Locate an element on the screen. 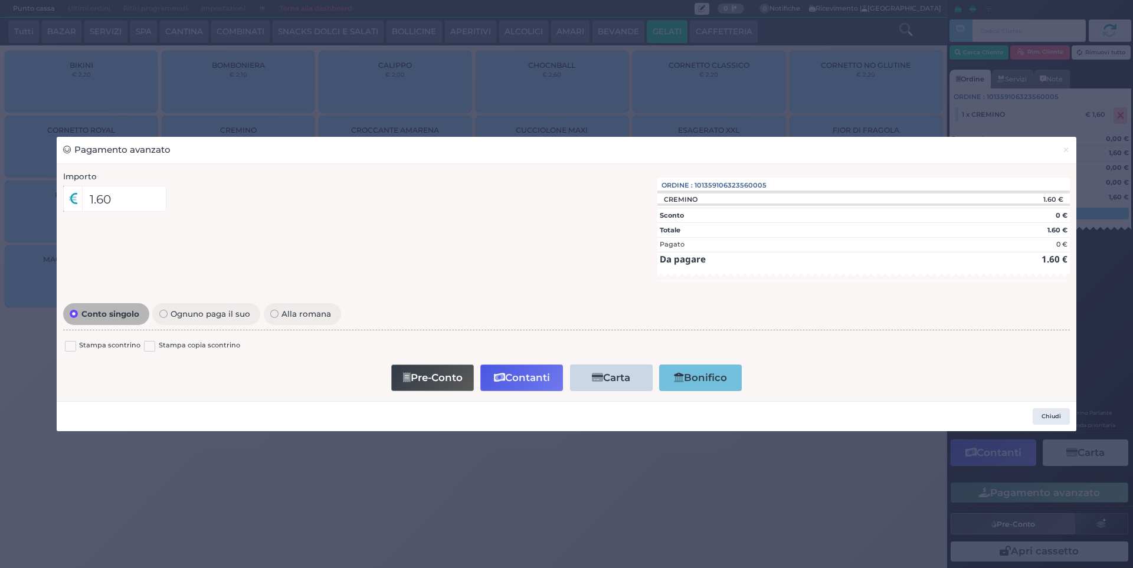  strong: 0 € is located at coordinates (1062, 215).